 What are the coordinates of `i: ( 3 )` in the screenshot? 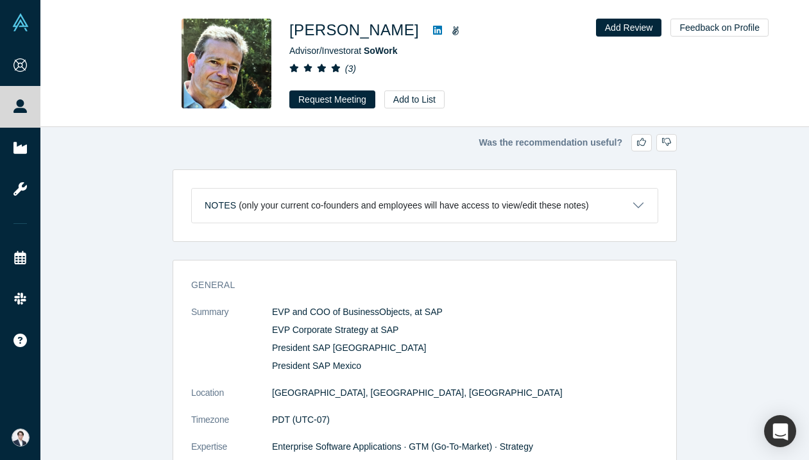 It's located at (350, 69).